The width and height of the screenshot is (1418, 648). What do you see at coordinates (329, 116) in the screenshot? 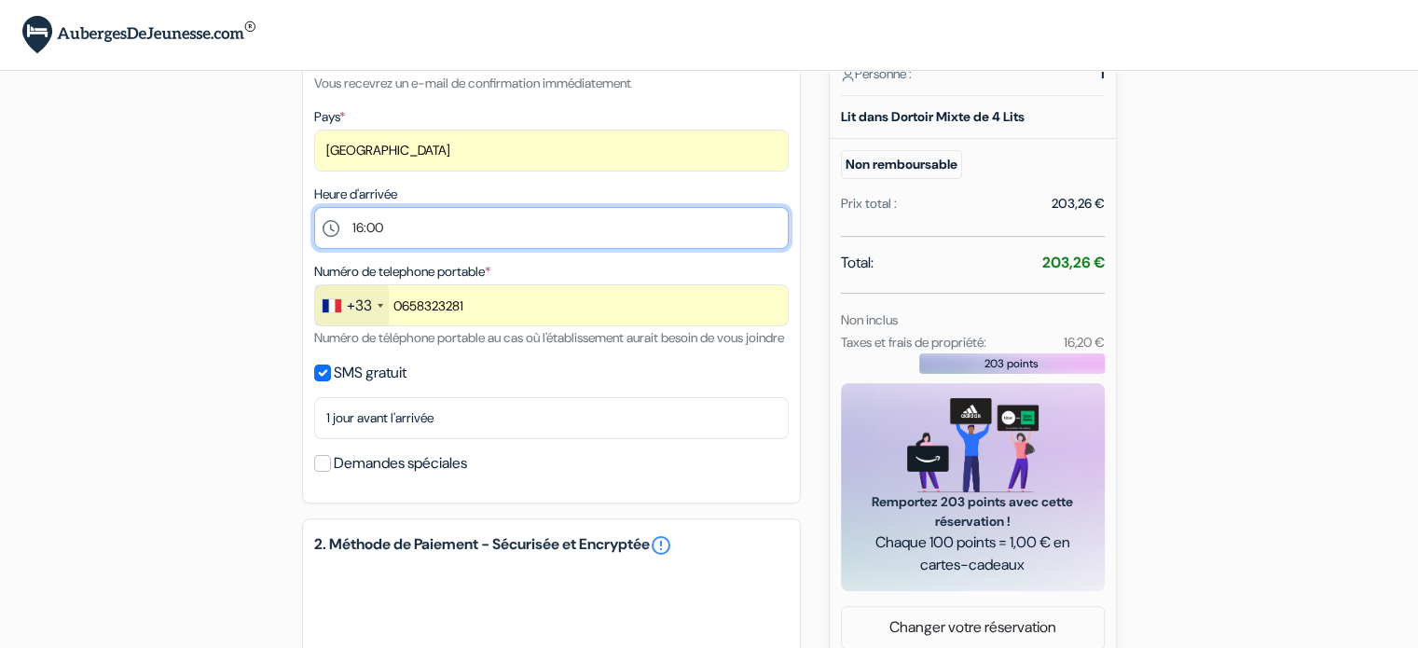
I see `label: Pays` at bounding box center [329, 116].